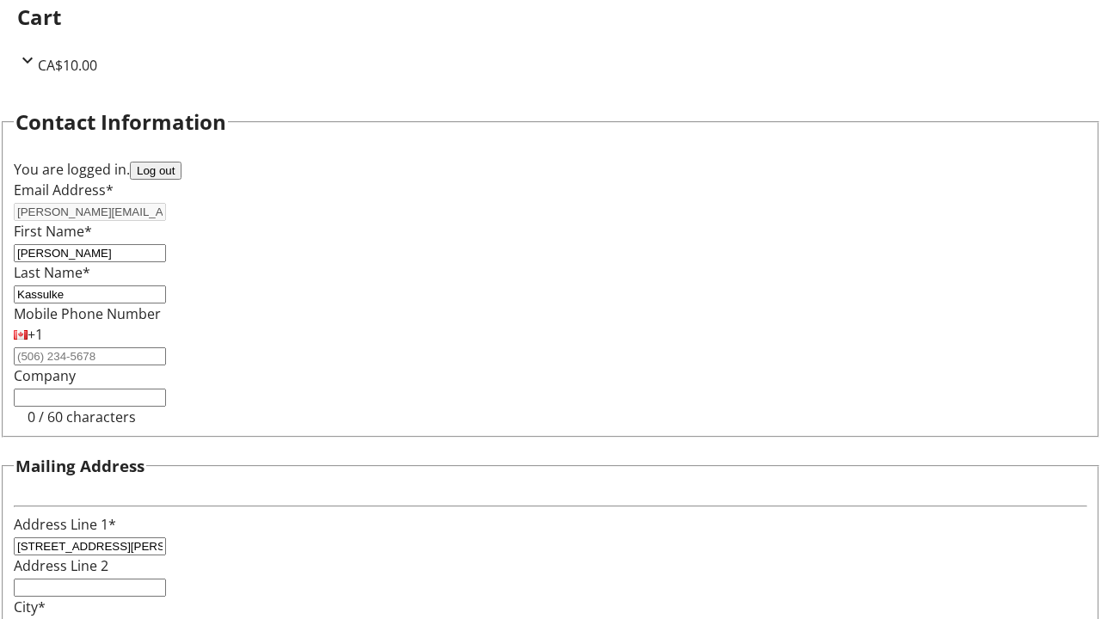 This screenshot has height=619, width=1101. What do you see at coordinates (61, 566) in the screenshot?
I see `label: Address Line 2` at bounding box center [61, 566].